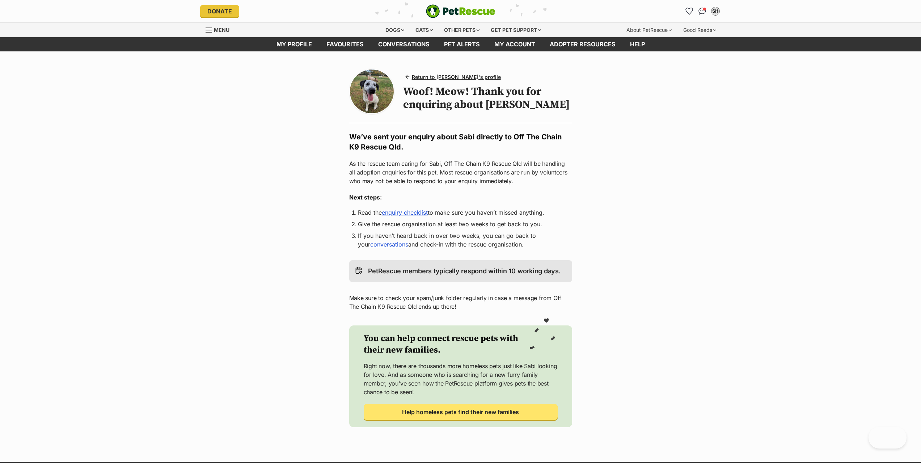 The width and height of the screenshot is (921, 463). Describe the element at coordinates (715, 11) in the screenshot. I see `div: SH` at that location.